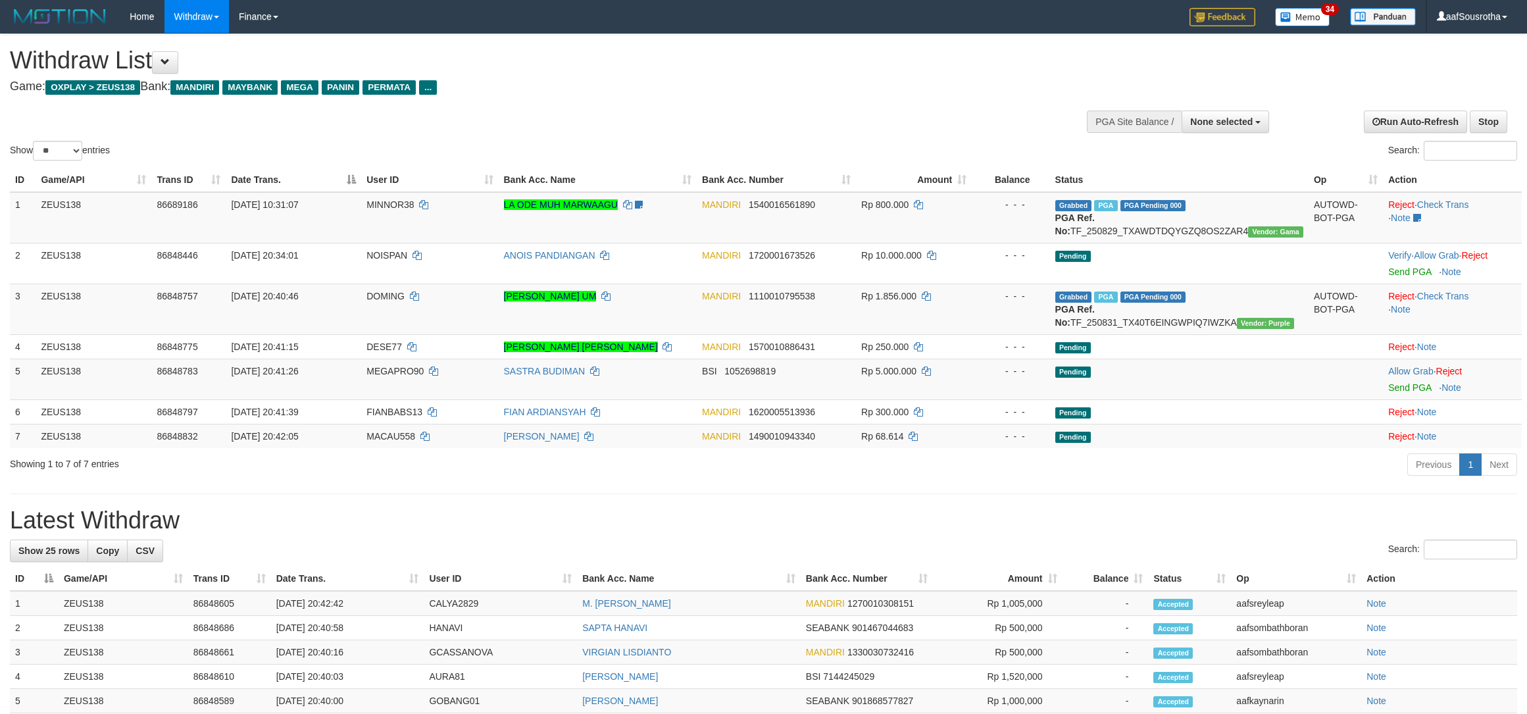 The height and width of the screenshot is (714, 1527). I want to click on th: Op: activate to sort column ascending, so click(1296, 578).